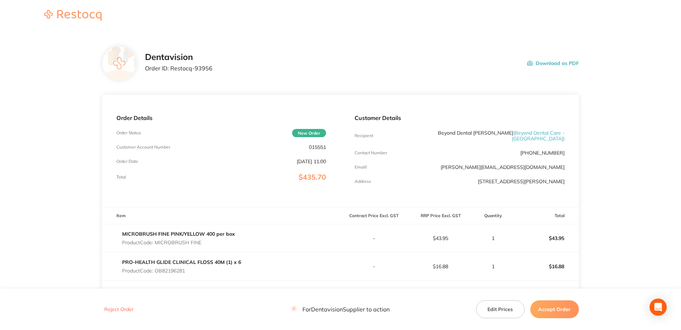  What do you see at coordinates (181, 271) in the screenshot?
I see `p: Product Code: OB82196281` at bounding box center [181, 271].